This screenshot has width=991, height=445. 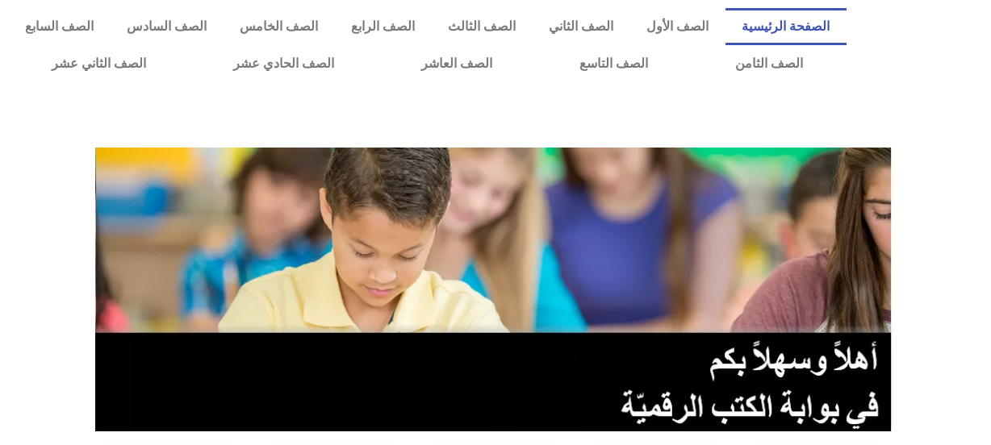 I want to click on a: الصف العاشر, so click(x=457, y=64).